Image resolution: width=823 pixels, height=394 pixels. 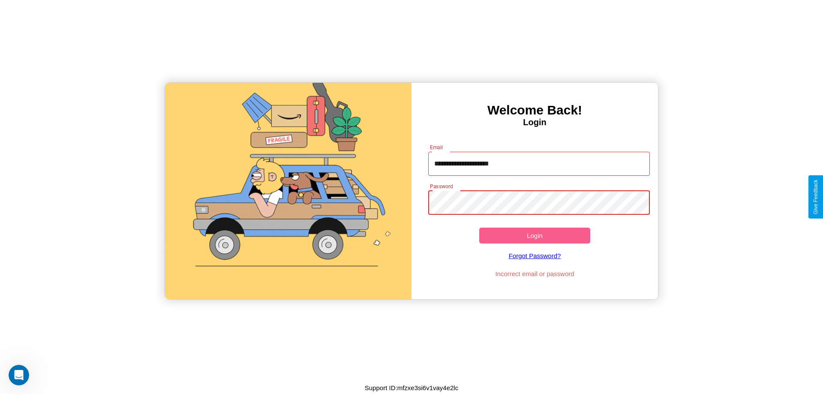 What do you see at coordinates (288, 191) in the screenshot?
I see `img: gif` at bounding box center [288, 191].